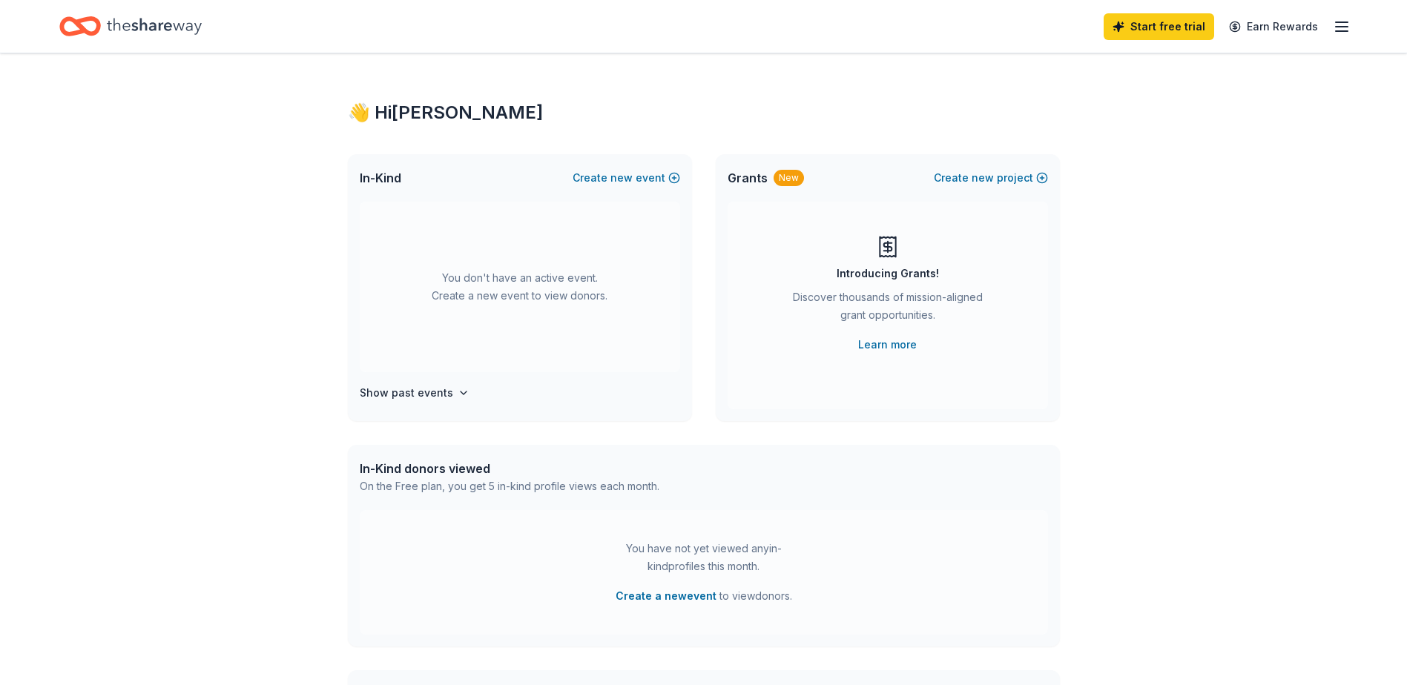 This screenshot has width=1407, height=685. I want to click on button: Createnewevent, so click(626, 178).